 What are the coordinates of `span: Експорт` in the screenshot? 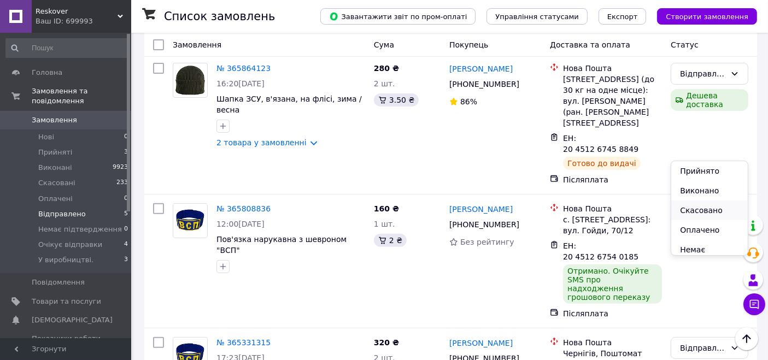 It's located at (623, 16).